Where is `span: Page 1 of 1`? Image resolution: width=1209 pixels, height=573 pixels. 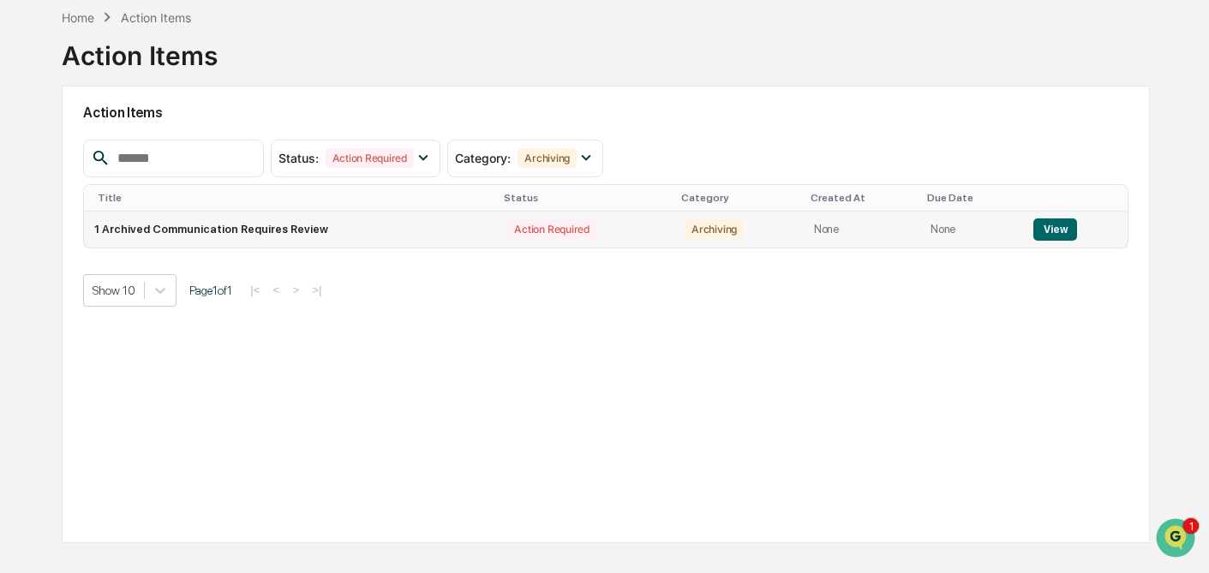
span: Page 1 of 1 is located at coordinates (211, 290).